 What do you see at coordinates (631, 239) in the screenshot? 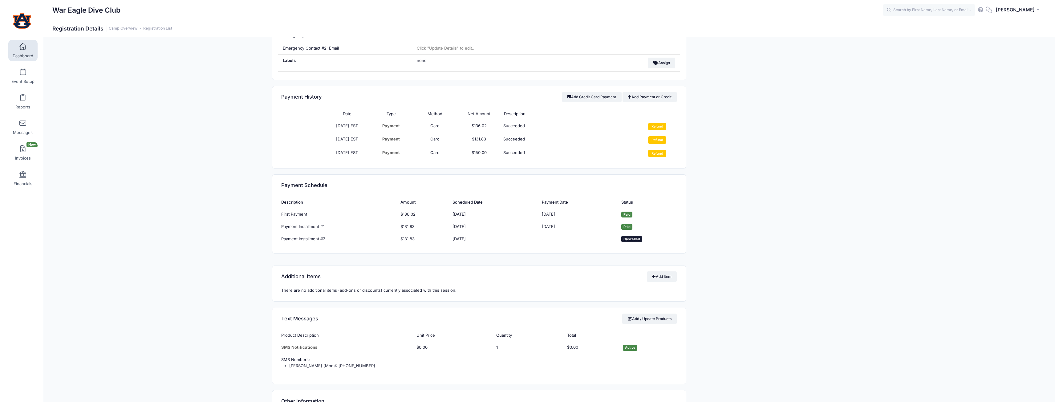
I see `span: Cancelled` at bounding box center [631, 239].